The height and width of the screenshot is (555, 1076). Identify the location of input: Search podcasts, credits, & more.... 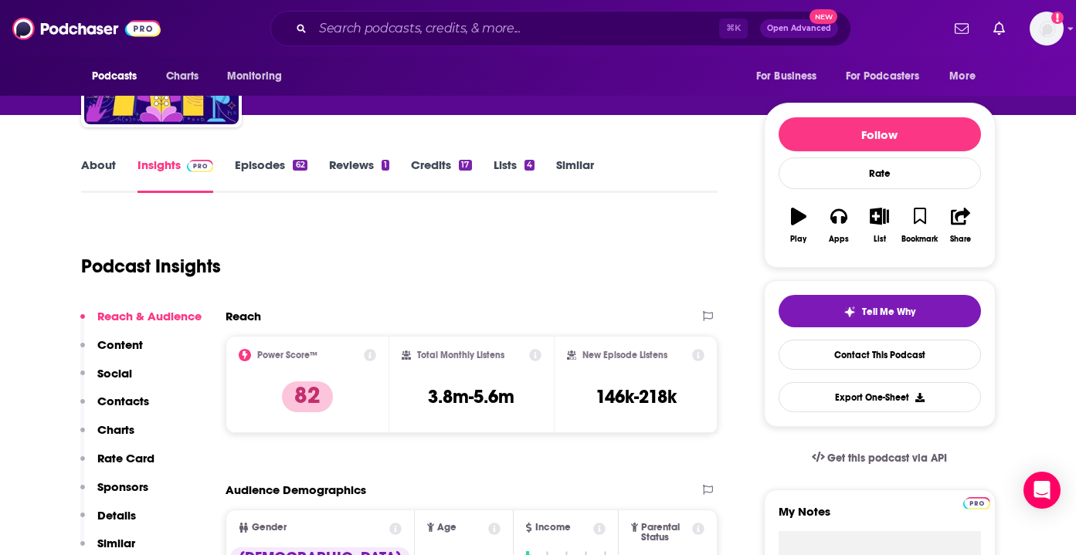
(516, 29).